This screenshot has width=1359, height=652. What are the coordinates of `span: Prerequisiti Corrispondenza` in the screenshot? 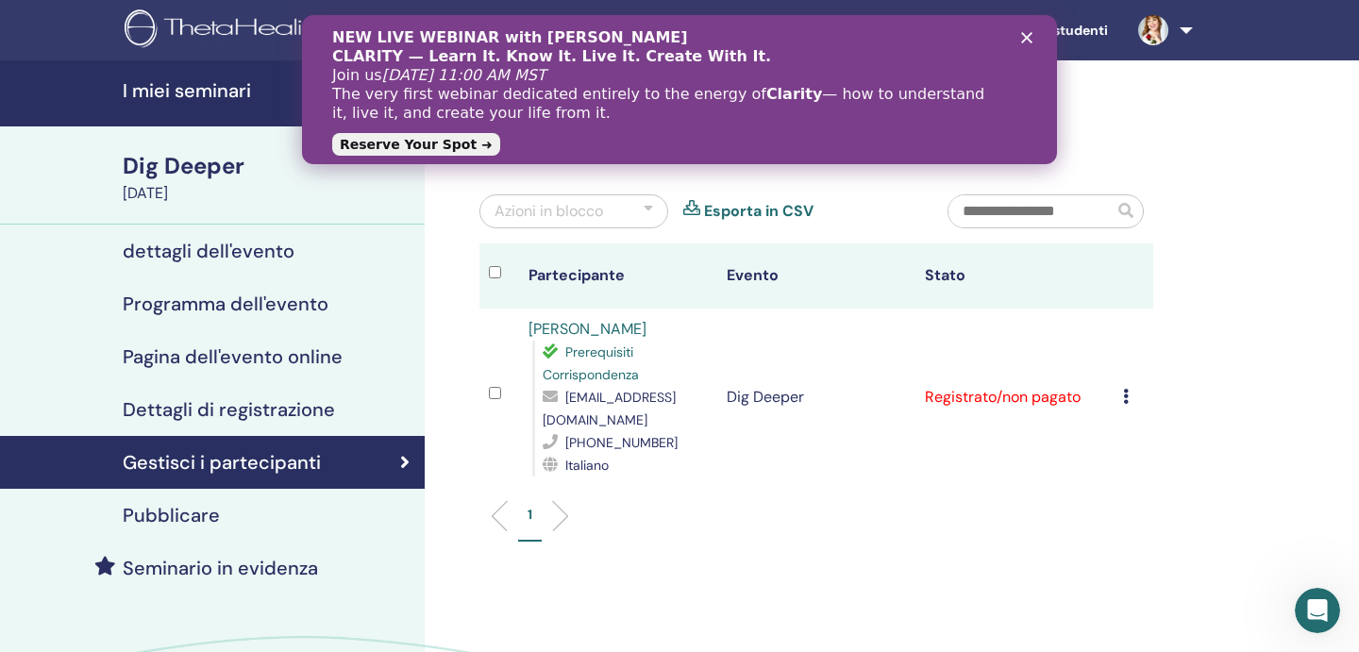 It's located at (591, 363).